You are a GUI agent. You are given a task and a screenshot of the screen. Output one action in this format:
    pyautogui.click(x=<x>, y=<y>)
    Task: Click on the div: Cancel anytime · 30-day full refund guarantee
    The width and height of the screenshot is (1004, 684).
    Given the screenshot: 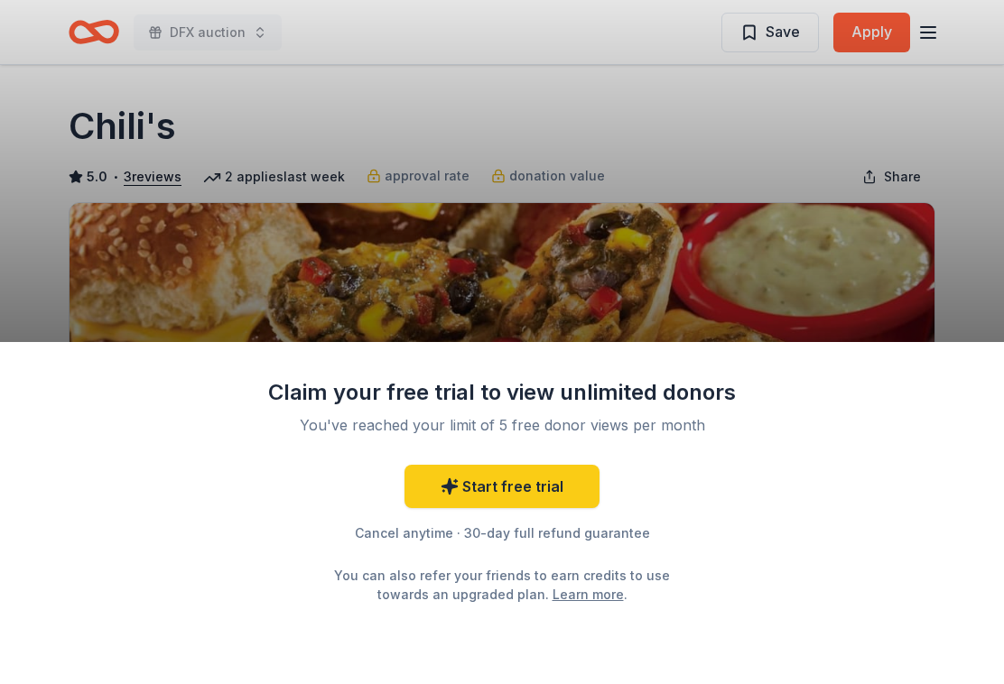 What is the action you would take?
    pyautogui.click(x=502, y=533)
    